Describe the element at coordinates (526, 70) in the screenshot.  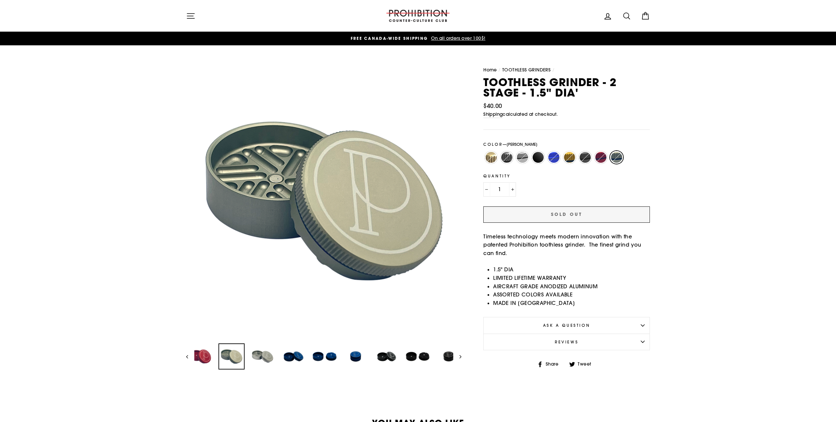
I see `a: TOOTHLESS GRINDERS` at that location.